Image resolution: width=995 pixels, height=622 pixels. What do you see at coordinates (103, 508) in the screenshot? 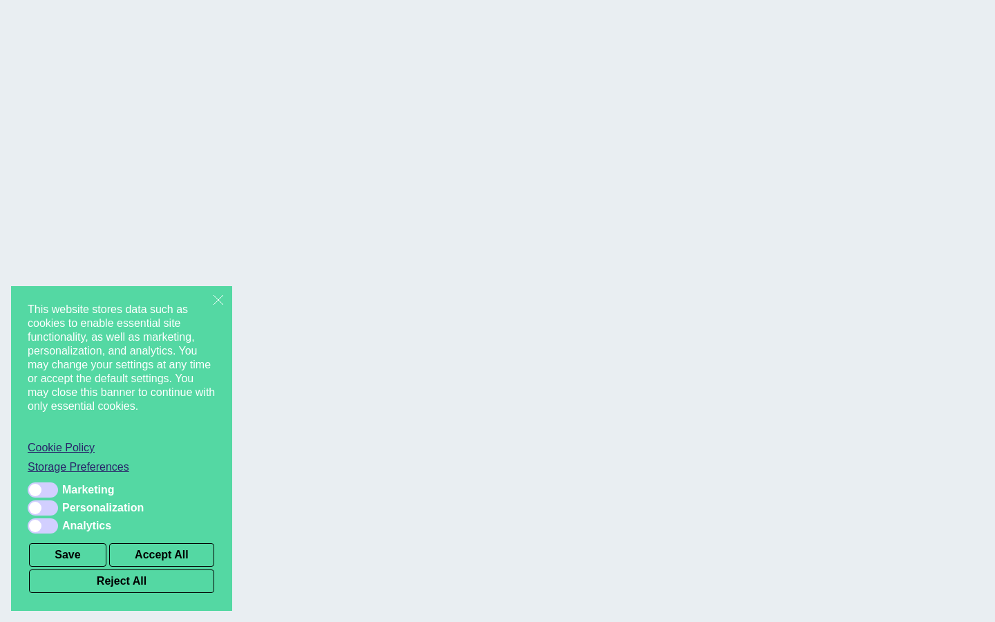
I see `span: Personalization` at bounding box center [103, 508].